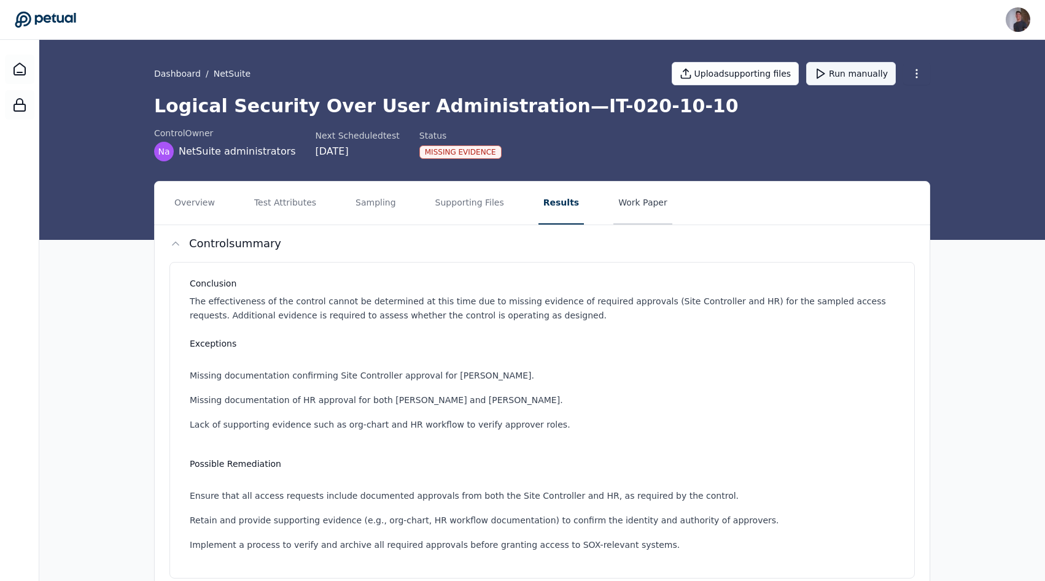 The height and width of the screenshot is (581, 1045). I want to click on h2: Control summary, so click(235, 244).